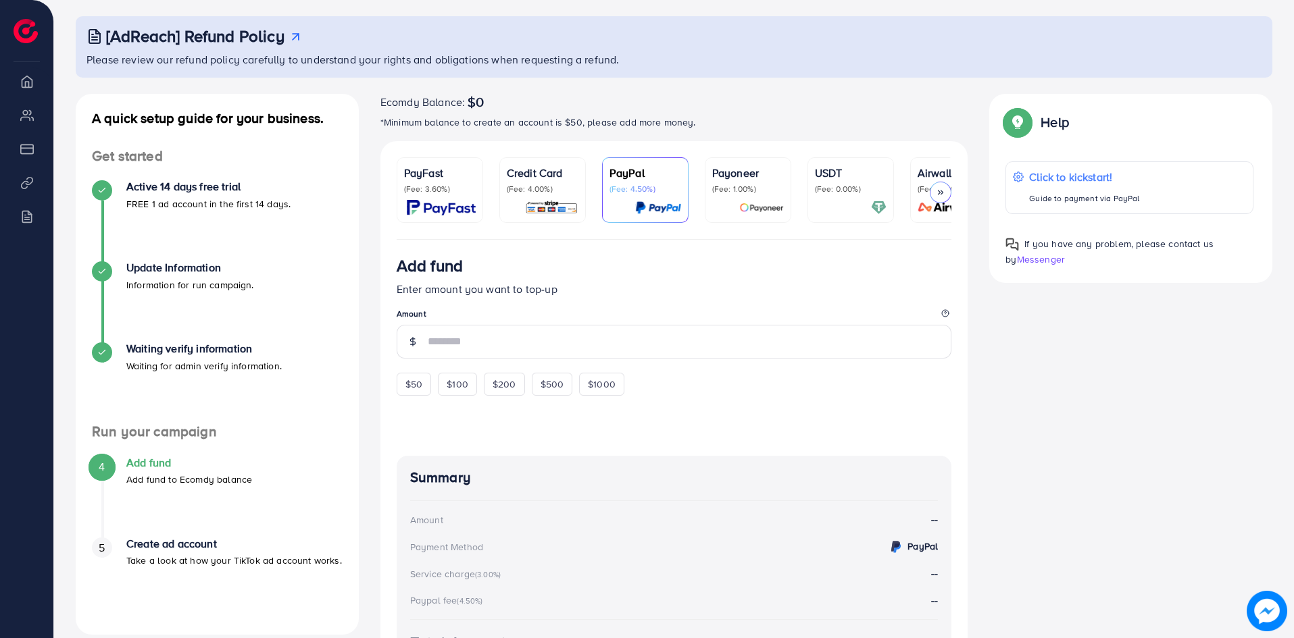  Describe the element at coordinates (552, 384) in the screenshot. I see `span: $500` at that location.